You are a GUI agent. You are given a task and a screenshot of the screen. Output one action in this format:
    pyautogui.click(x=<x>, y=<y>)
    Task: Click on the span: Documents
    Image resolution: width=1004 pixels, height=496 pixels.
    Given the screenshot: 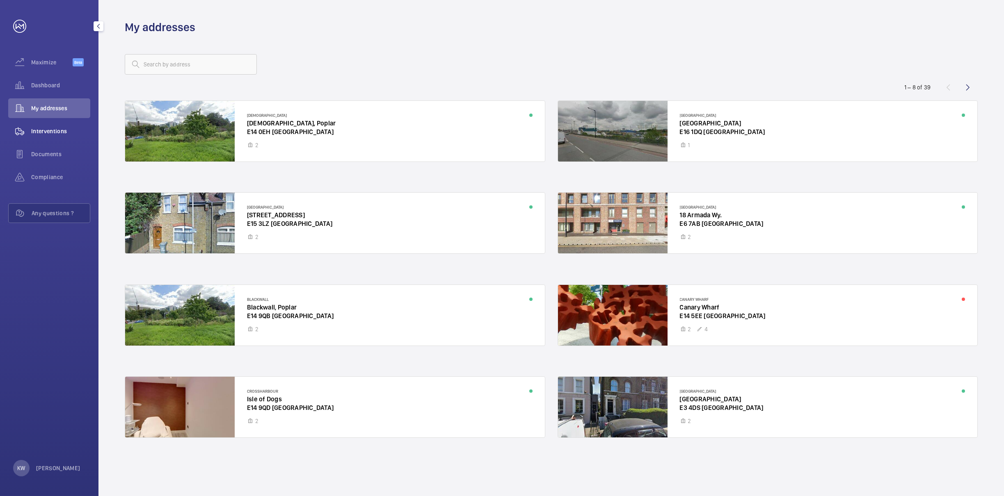 What is the action you would take?
    pyautogui.click(x=61, y=154)
    